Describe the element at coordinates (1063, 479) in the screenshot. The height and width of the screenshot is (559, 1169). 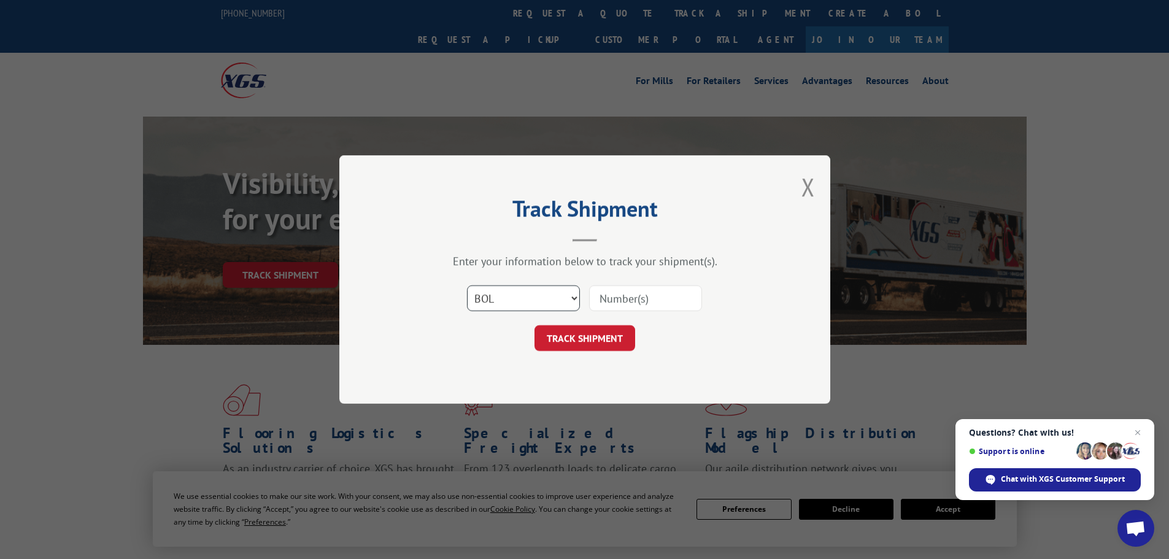
I see `span: Chat with XGS Customer Support` at that location.